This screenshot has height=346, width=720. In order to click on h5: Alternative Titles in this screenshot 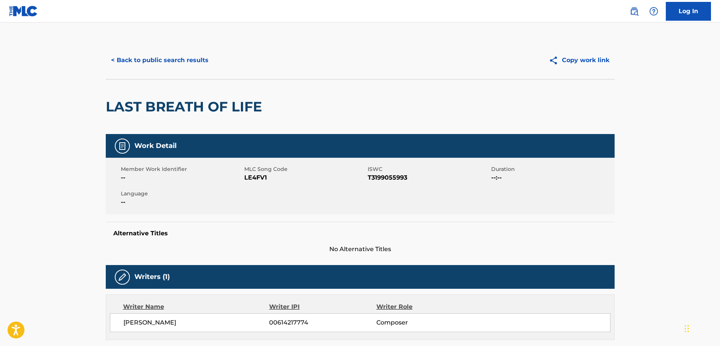, I will do `click(360, 233)`.